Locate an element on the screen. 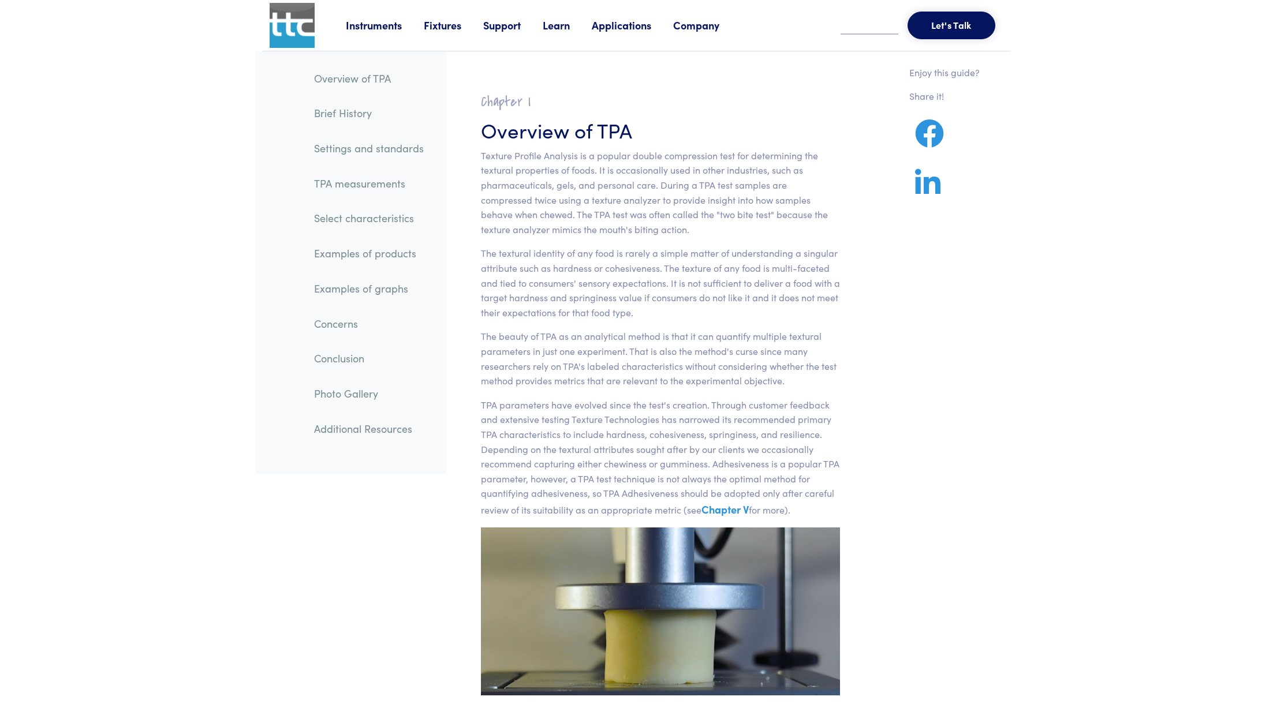 This screenshot has height=719, width=1273. a: Conclusion is located at coordinates (369, 358).